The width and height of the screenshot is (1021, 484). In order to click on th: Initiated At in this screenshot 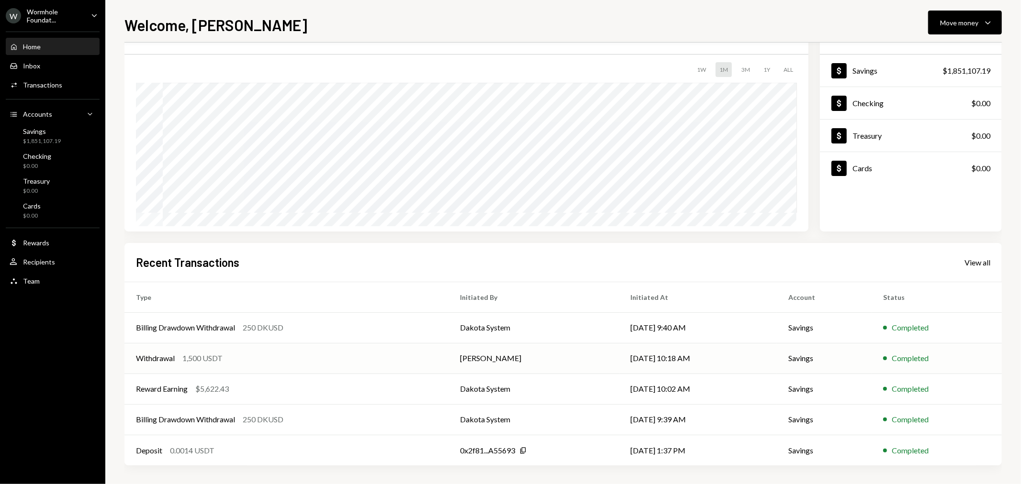, I will do `click(698, 297)`.